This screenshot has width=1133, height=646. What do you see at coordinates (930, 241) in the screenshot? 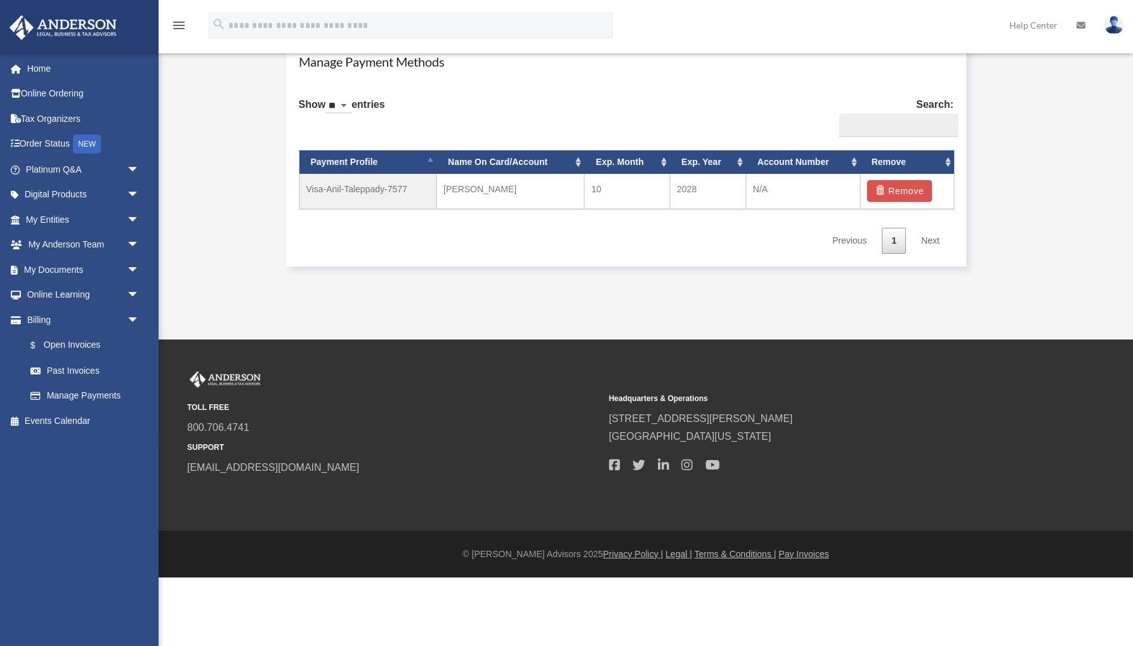
I see `a: Next` at bounding box center [930, 241].